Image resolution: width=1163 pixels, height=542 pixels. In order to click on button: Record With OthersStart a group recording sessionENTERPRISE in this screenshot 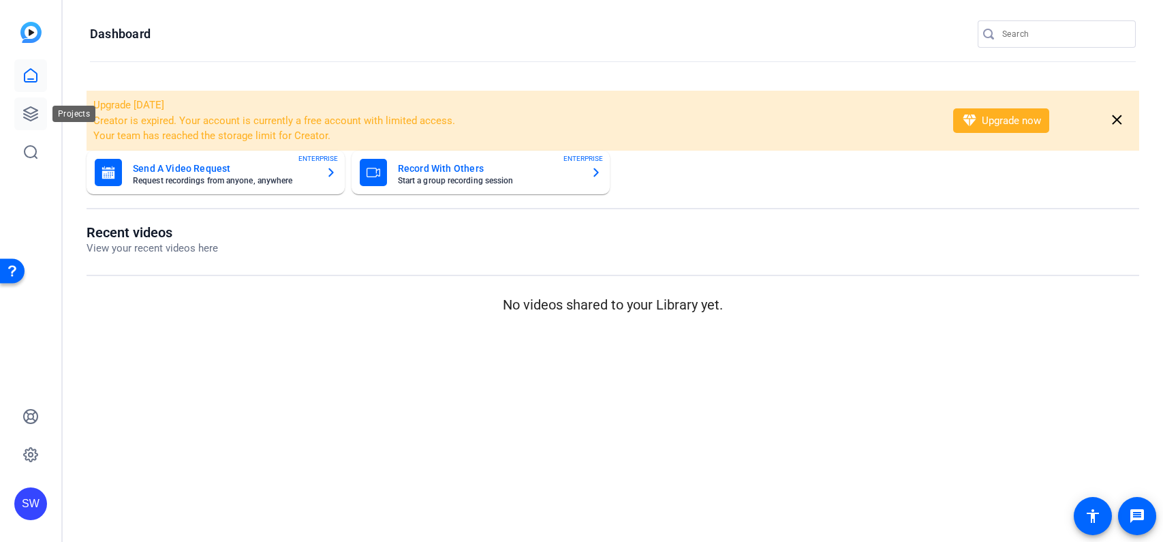, I will do `click(480, 172)`.